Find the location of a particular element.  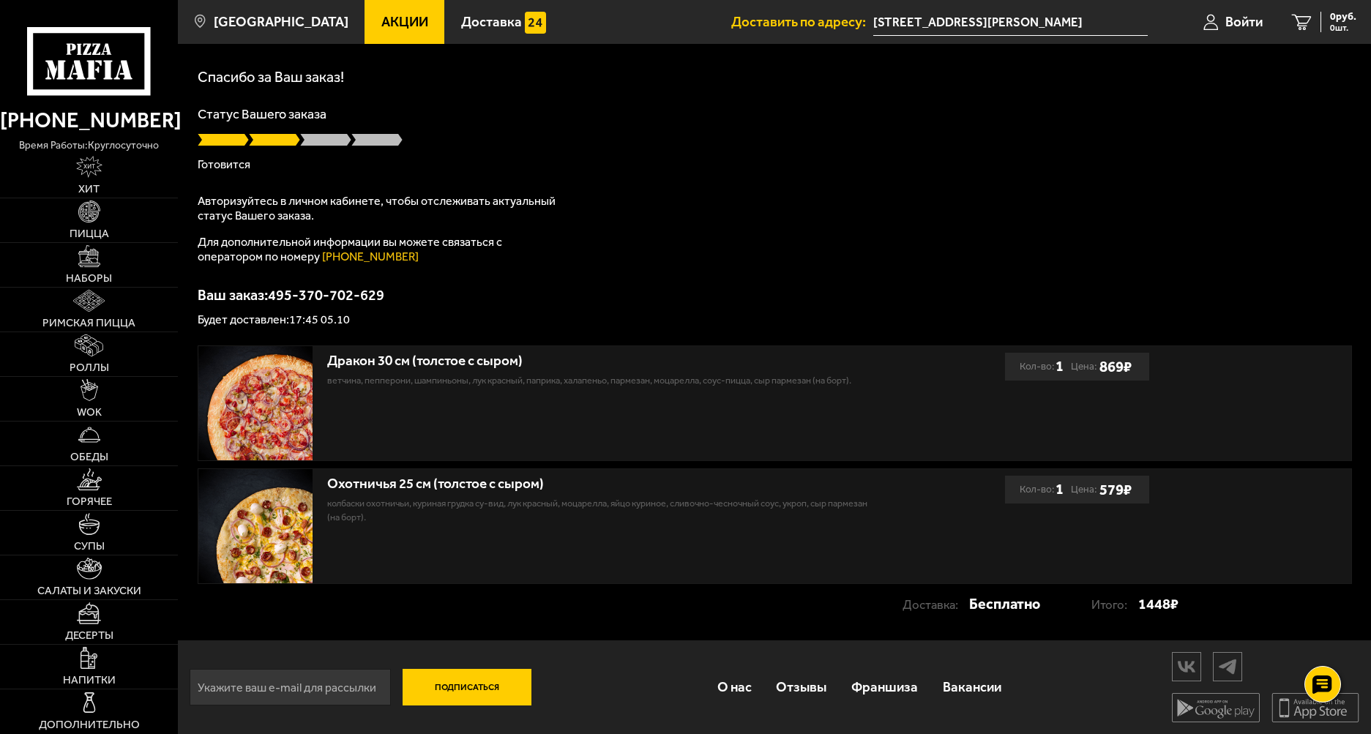

span: Доставка is located at coordinates (491, 22).